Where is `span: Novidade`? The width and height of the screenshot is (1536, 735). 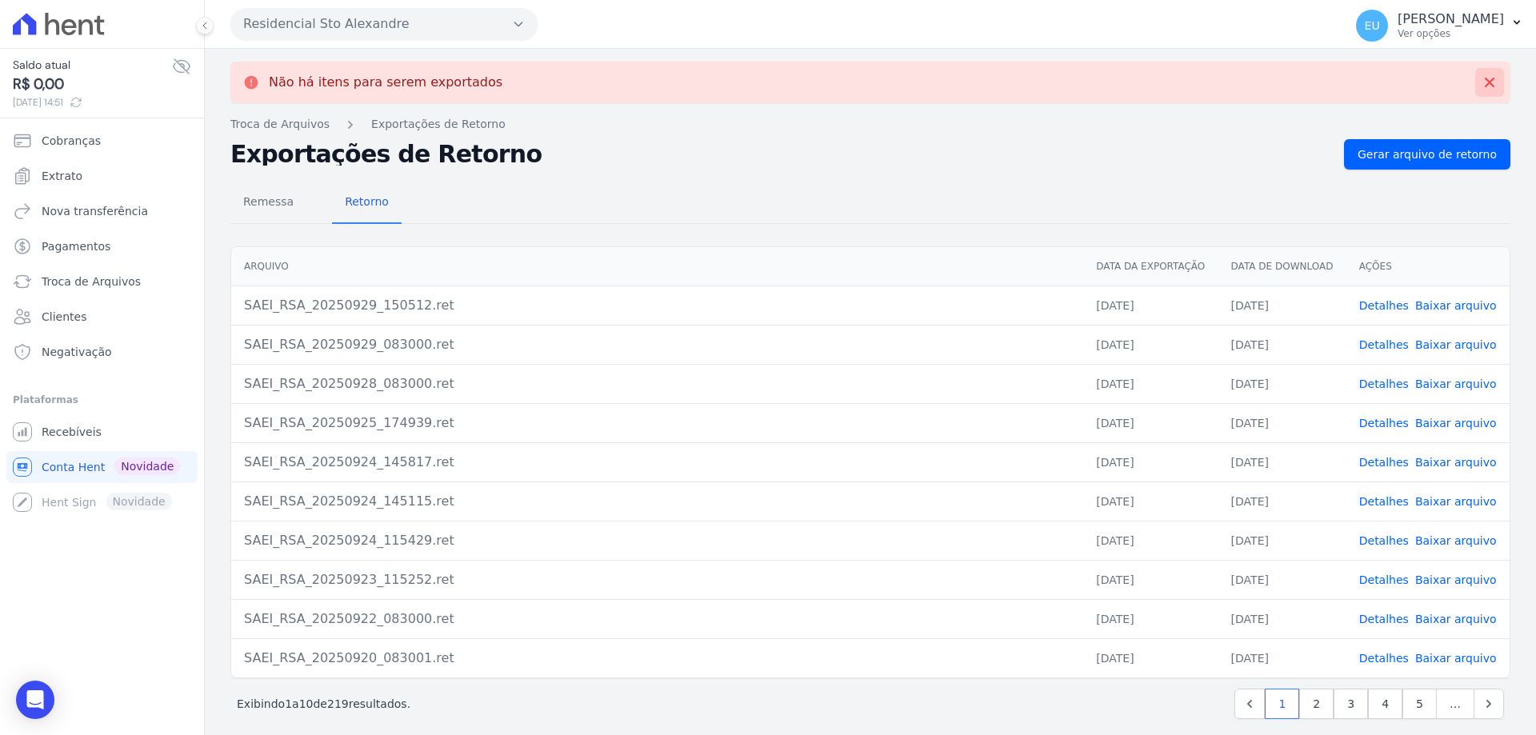
span: Novidade is located at coordinates (147, 466).